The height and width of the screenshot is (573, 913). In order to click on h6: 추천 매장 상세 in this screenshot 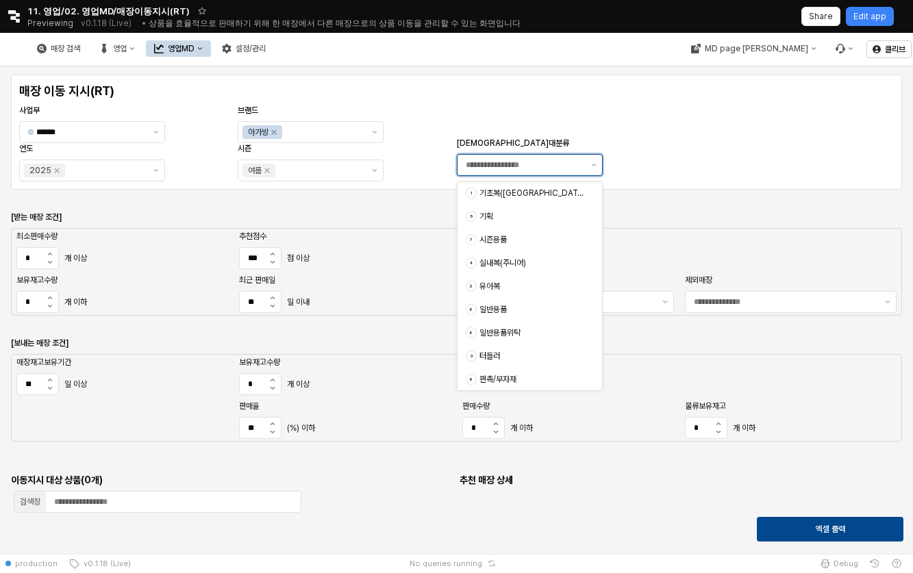, I will do `click(569, 480)`.